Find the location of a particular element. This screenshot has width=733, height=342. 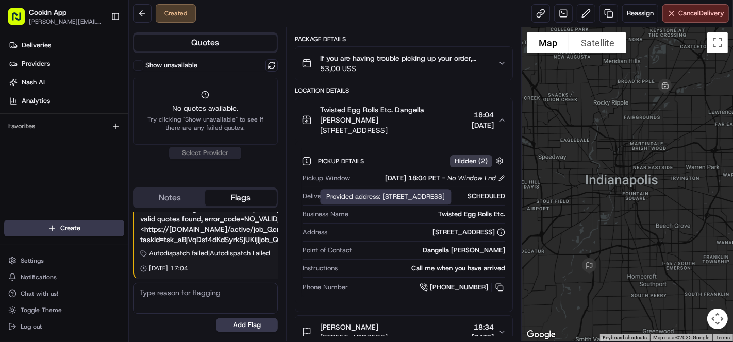

div: Creation message: Failed auto-dispatch (preferred_order): No provider satisfied requirements: No ... is located at coordinates (307, 224).